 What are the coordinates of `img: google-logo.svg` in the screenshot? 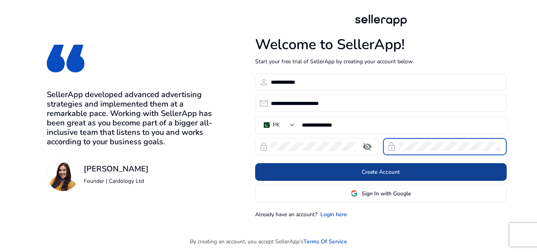 It's located at (354, 193).